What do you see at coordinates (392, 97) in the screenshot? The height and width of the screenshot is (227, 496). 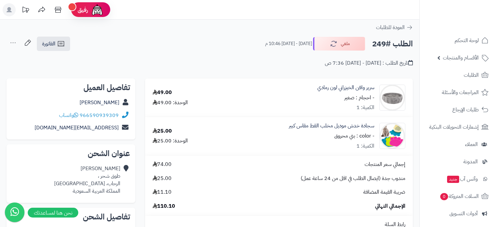 I see `img: 1700272100-bed%2043-90x90.png` at bounding box center [392, 97].